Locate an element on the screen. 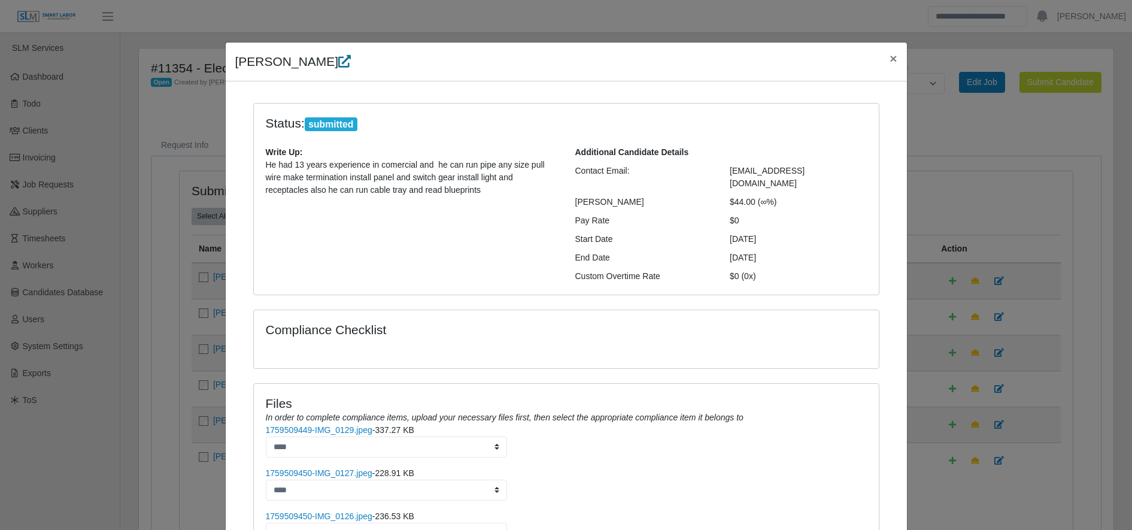 Image resolution: width=1132 pixels, height=530 pixels. div: Start Date is located at coordinates (643, 239).